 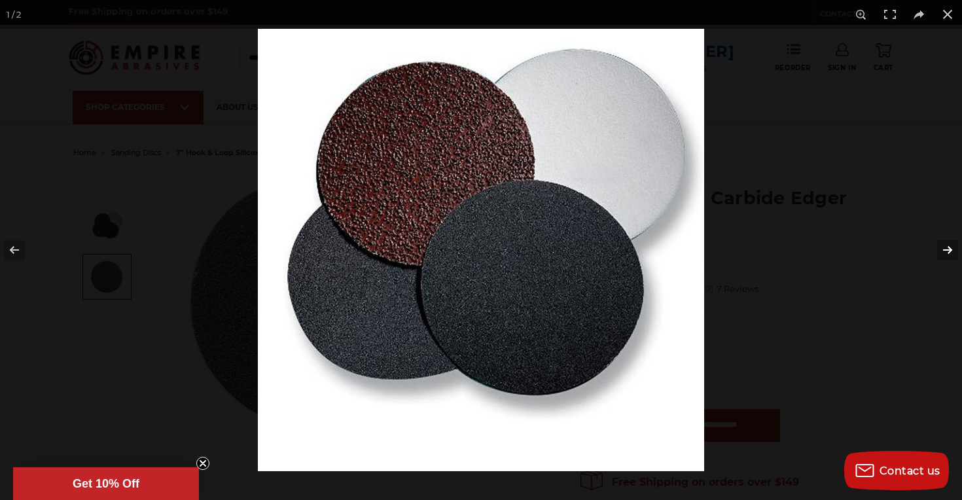 What do you see at coordinates (106, 484) in the screenshot?
I see `span: Get 10% Off` at bounding box center [106, 484].